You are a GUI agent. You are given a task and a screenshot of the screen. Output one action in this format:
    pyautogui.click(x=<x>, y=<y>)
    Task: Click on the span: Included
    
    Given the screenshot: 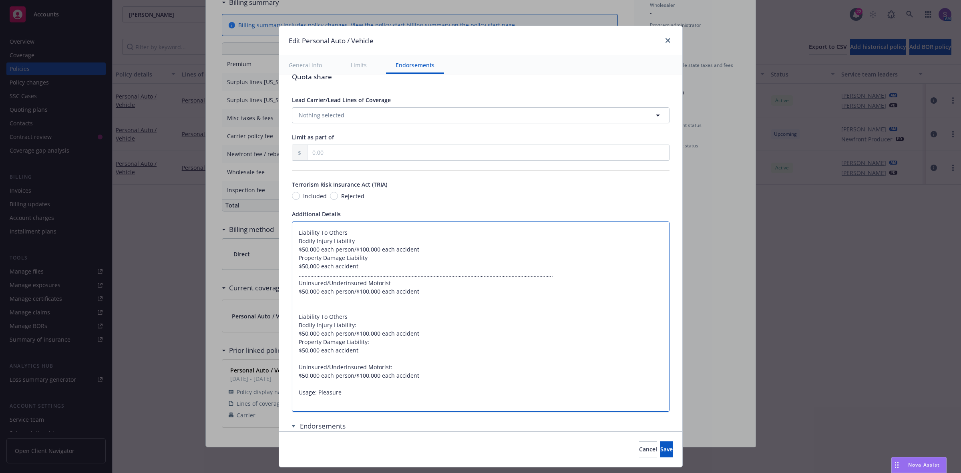 What is the action you would take?
    pyautogui.click(x=315, y=196)
    